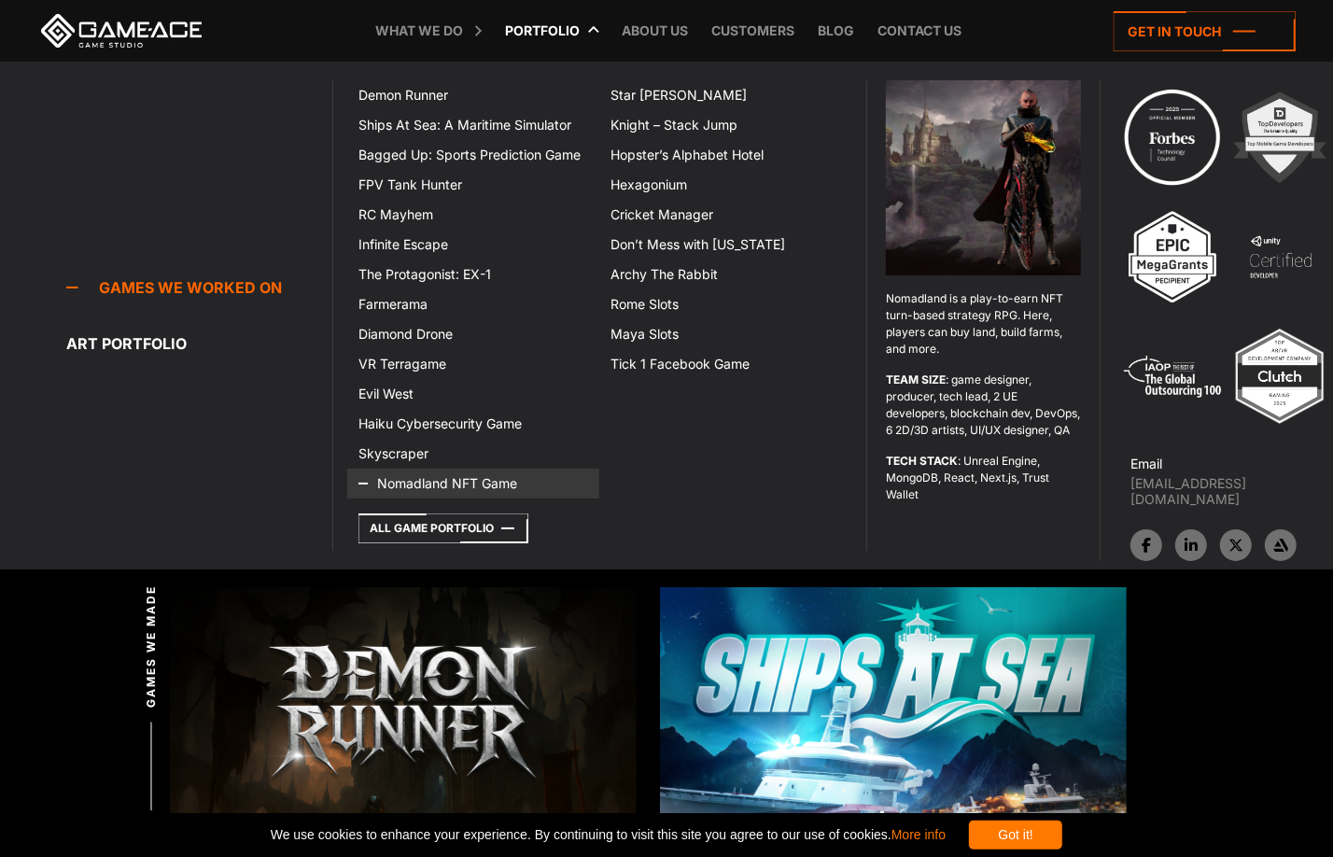 The image size is (1333, 857). Describe the element at coordinates (725, 215) in the screenshot. I see `a: Cricket Manager` at that location.